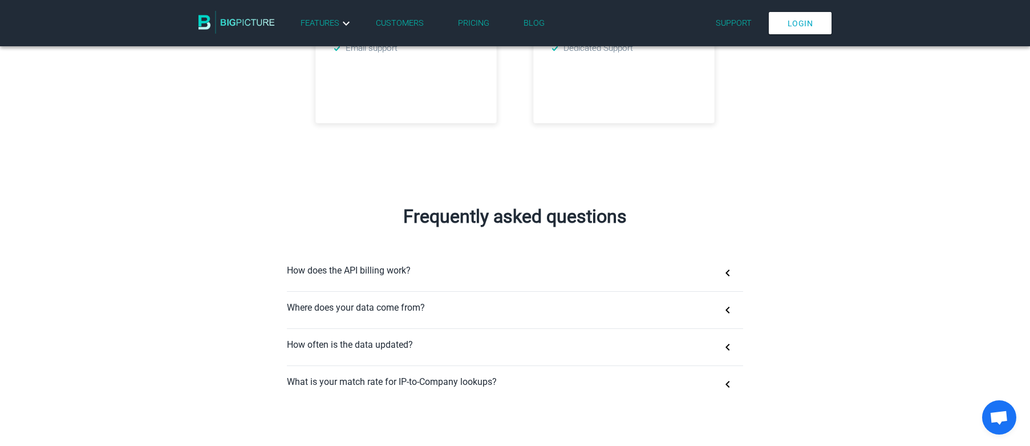 This screenshot has width=1030, height=446. What do you see at coordinates (327, 23) in the screenshot?
I see `span: Features` at bounding box center [327, 23].